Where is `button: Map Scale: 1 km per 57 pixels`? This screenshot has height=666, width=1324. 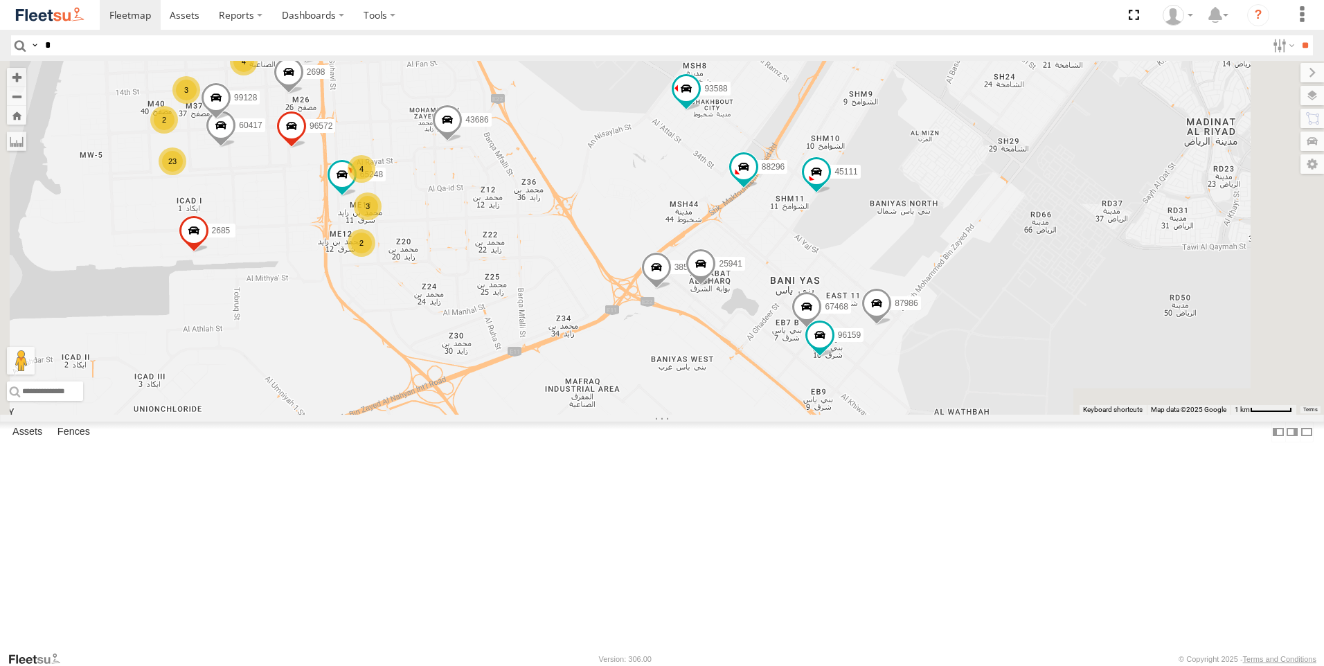 button: Map Scale: 1 km per 57 pixels is located at coordinates (1263, 410).